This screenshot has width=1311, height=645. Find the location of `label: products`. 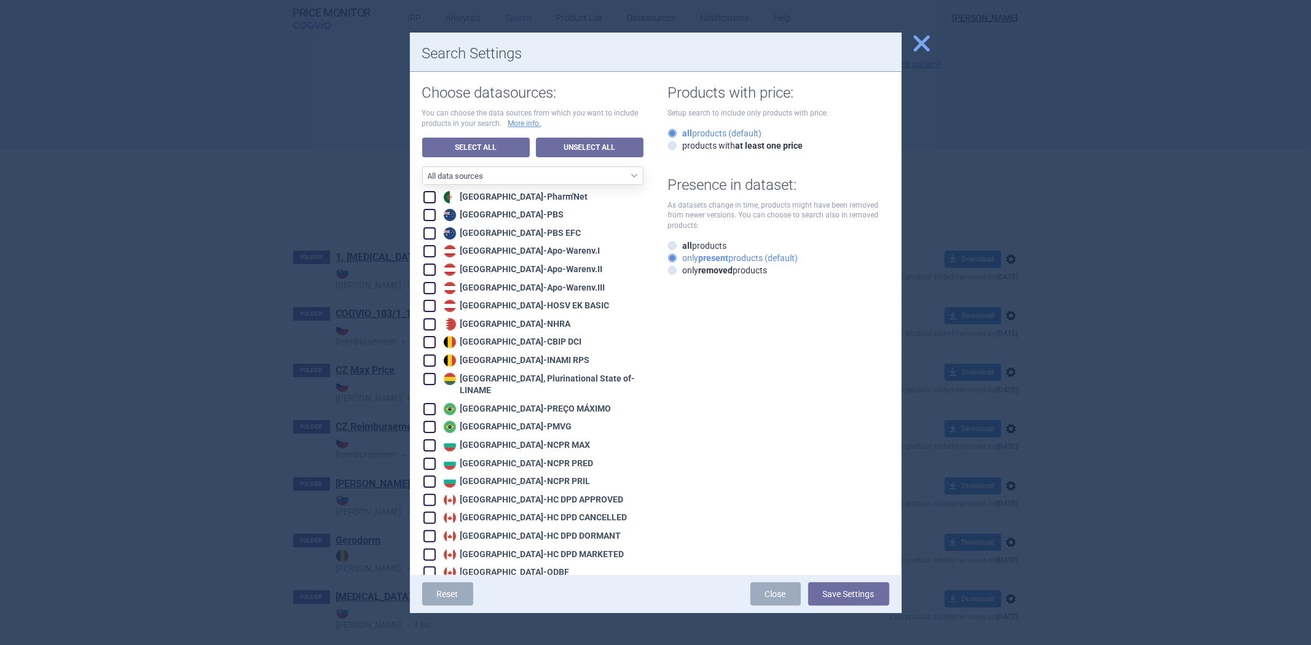

label: products is located at coordinates (698, 246).